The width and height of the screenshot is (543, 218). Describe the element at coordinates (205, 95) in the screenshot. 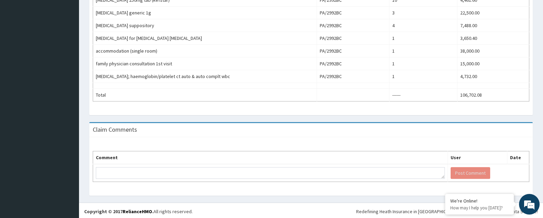

I see `td: Total` at that location.